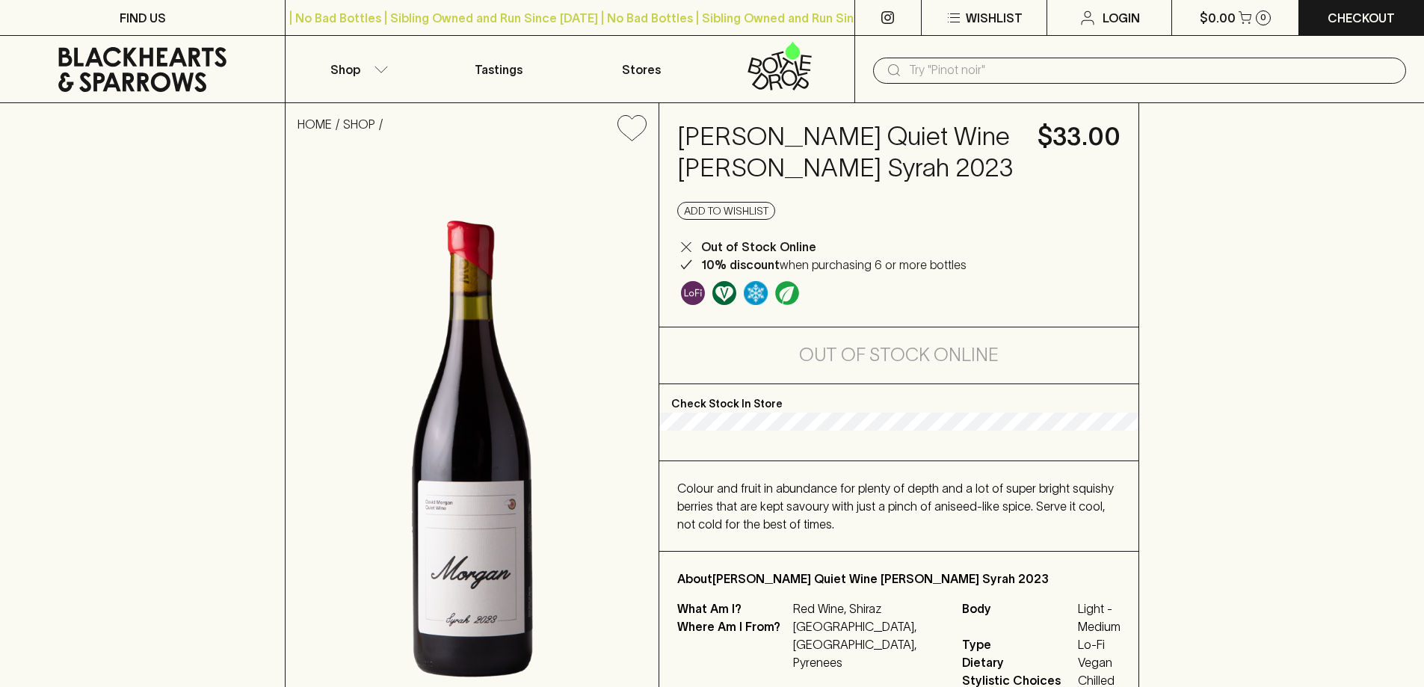  Describe the element at coordinates (143, 18) in the screenshot. I see `p: FIND US` at that location.